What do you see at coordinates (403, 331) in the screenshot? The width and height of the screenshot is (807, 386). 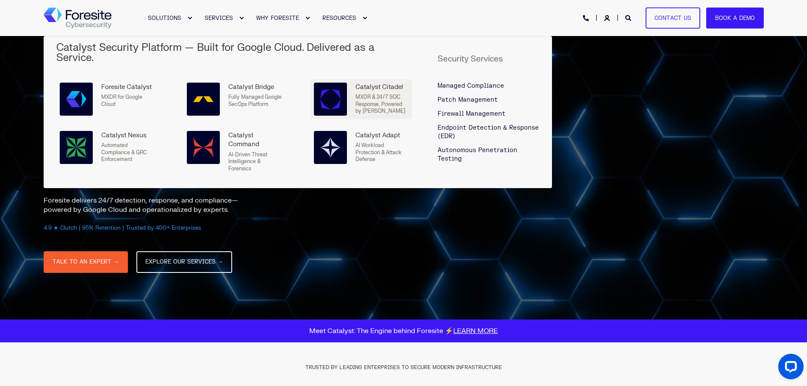 I see `span: Meet Catalyst: The Engine behind Foresite ⚡️` at bounding box center [403, 331].